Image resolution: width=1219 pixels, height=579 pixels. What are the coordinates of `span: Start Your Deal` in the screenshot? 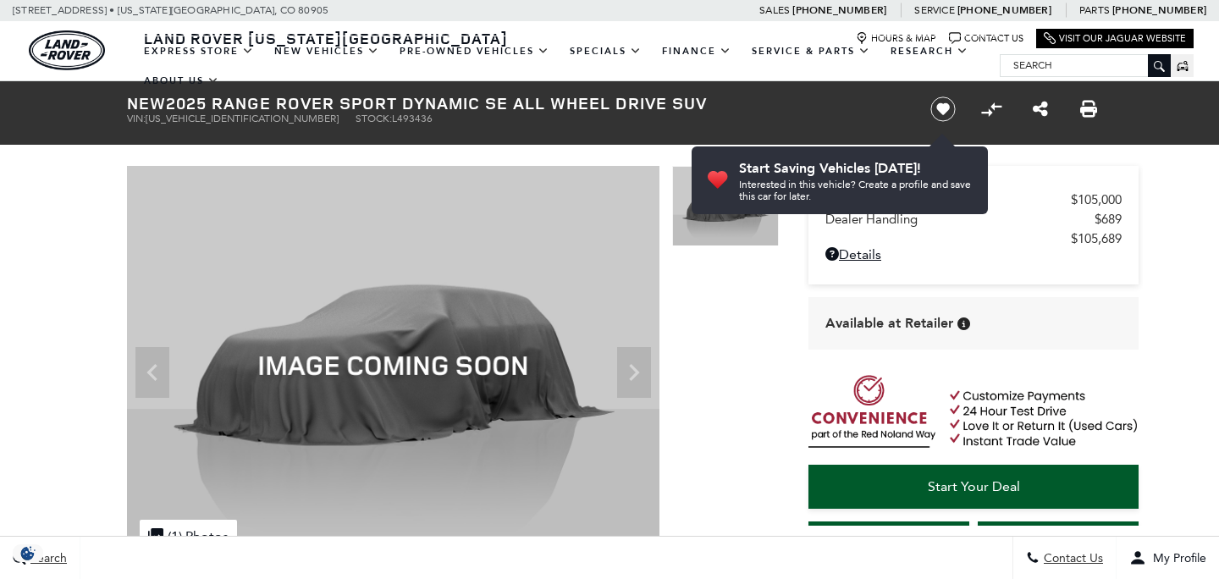 It's located at (974, 486).